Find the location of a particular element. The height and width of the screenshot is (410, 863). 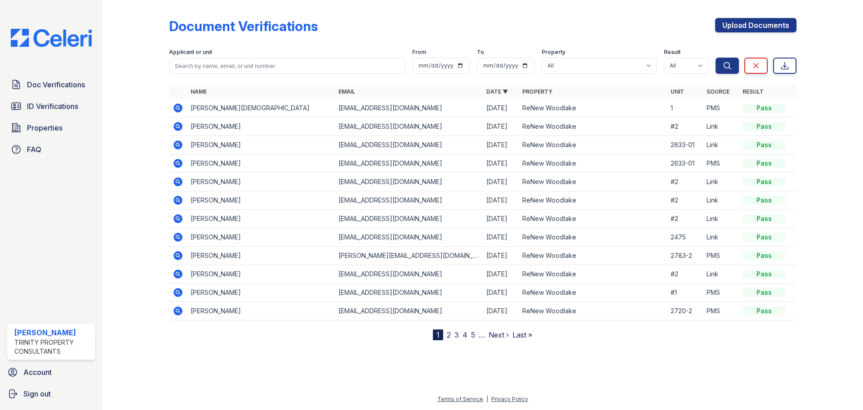

td: 2475 is located at coordinates (685, 237).